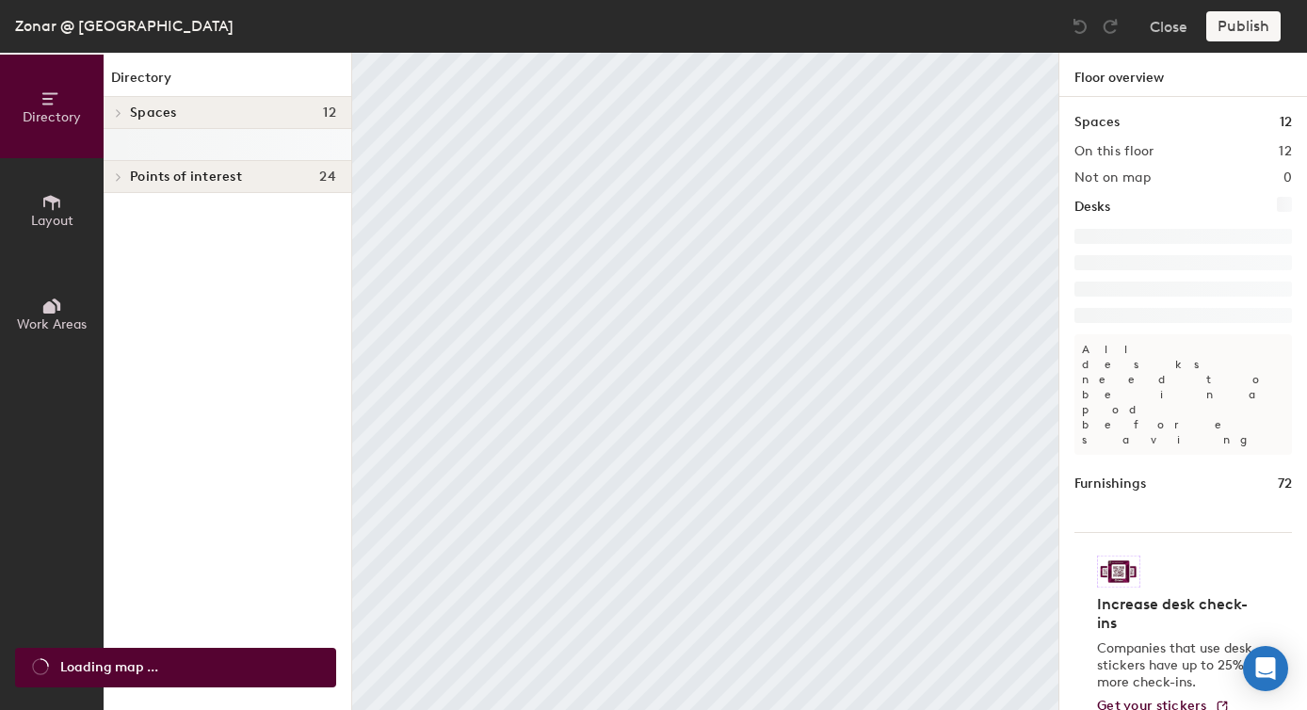 The image size is (1307, 710). Describe the element at coordinates (1114, 152) in the screenshot. I see `h2: On this floor` at that location.